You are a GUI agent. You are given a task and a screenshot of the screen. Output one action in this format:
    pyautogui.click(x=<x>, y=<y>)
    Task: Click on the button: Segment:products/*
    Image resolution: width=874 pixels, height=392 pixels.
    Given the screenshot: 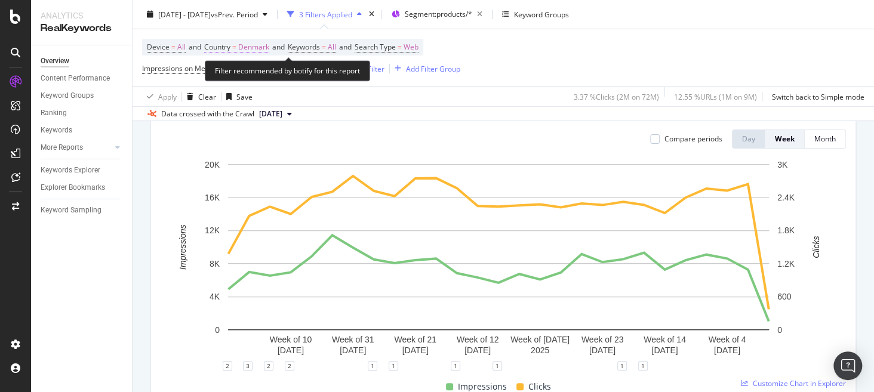 What is the action you would take?
    pyautogui.click(x=437, y=14)
    